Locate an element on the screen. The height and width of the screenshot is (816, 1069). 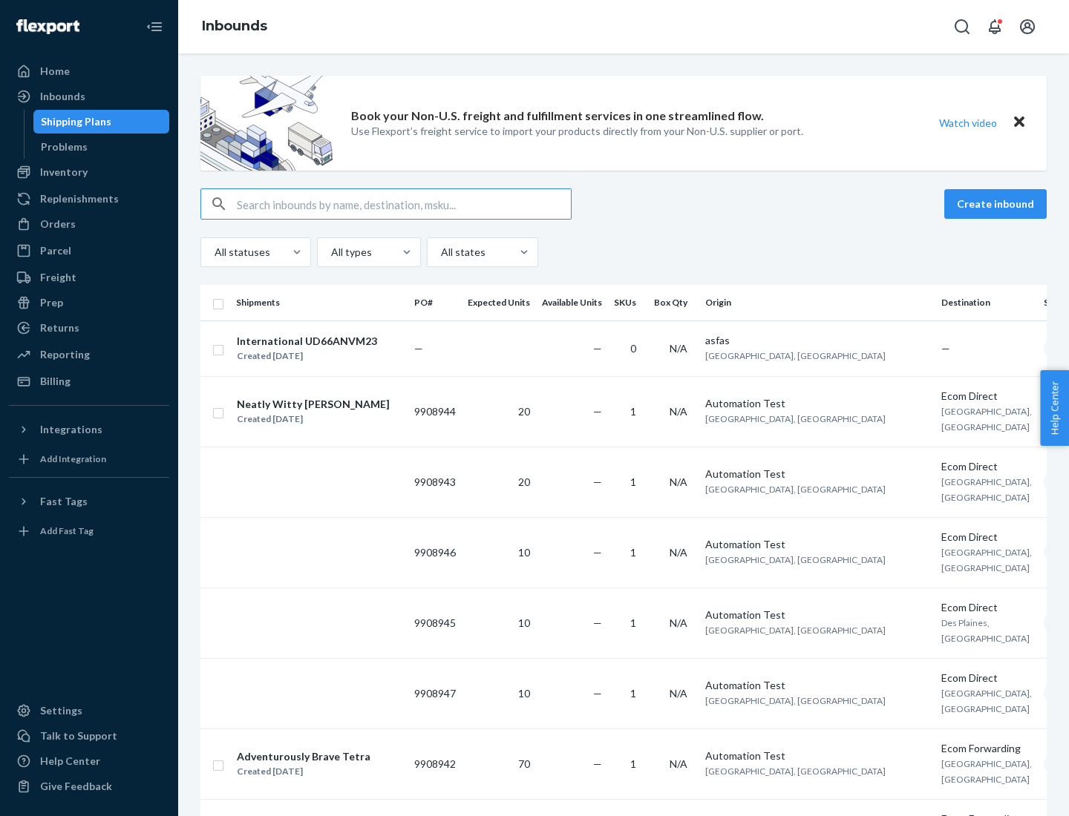
button: Close is located at coordinates (1019, 122).